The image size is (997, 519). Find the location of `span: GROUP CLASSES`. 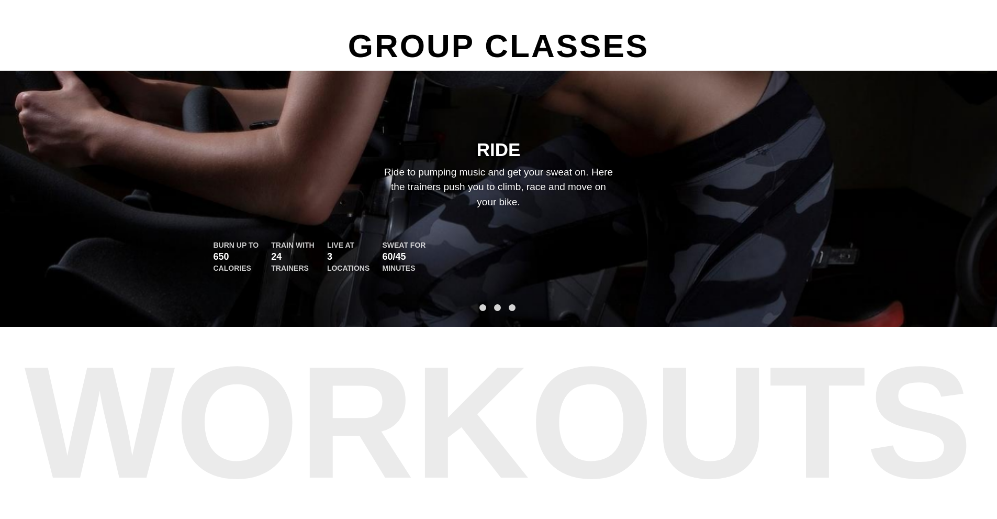

span: GROUP CLASSES is located at coordinates (498, 46).